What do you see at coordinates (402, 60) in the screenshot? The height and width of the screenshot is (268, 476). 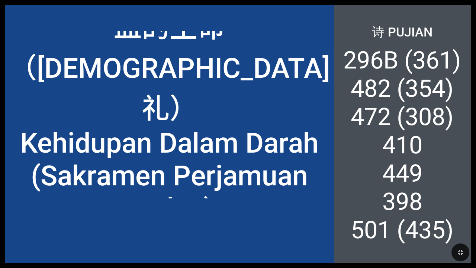 I see `li: 296B (361)` at bounding box center [402, 60].